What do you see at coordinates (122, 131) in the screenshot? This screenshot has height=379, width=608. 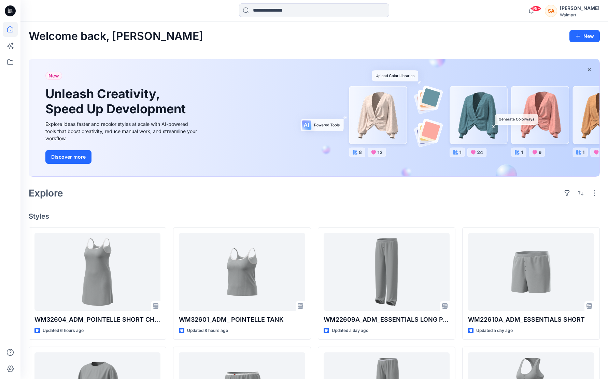 I see `div: Explore ideas faster and recolor styles at scale with AI-powered tools that boost creativity, red...` at bounding box center [122, 131].